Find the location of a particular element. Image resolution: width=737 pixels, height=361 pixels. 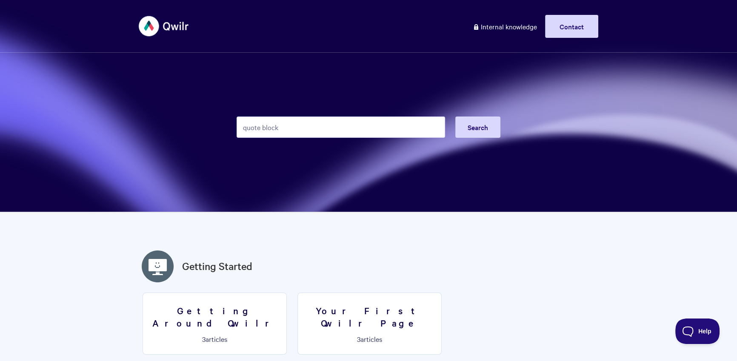

a: Getting Started is located at coordinates (217, 266).